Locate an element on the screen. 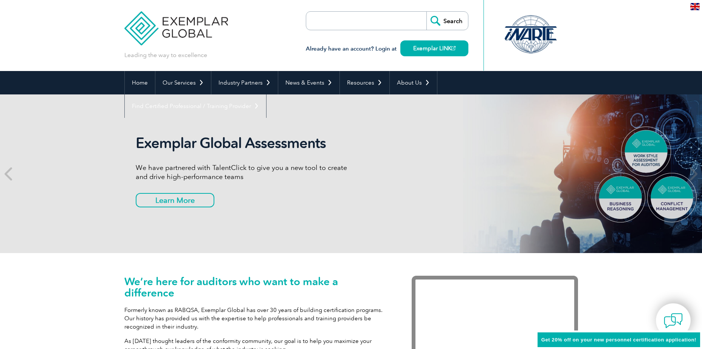  p: Leading the way to excellence is located at coordinates (166, 55).